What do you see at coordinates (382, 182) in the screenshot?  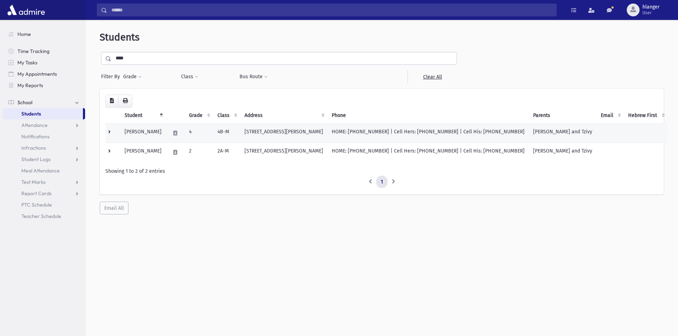 I see `a: 1` at bounding box center [382, 182].